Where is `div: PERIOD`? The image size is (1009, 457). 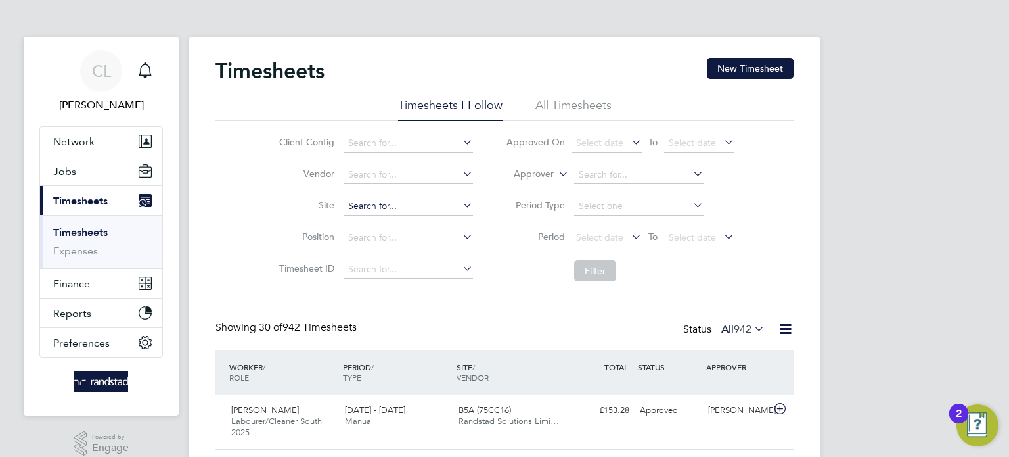
div: PERIOD is located at coordinates (396, 372).